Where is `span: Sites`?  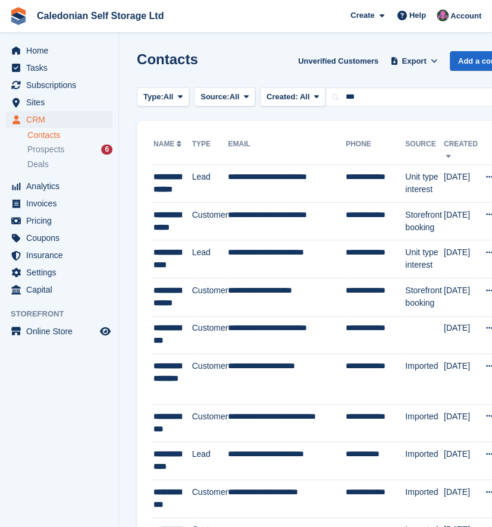
span: Sites is located at coordinates (62, 102).